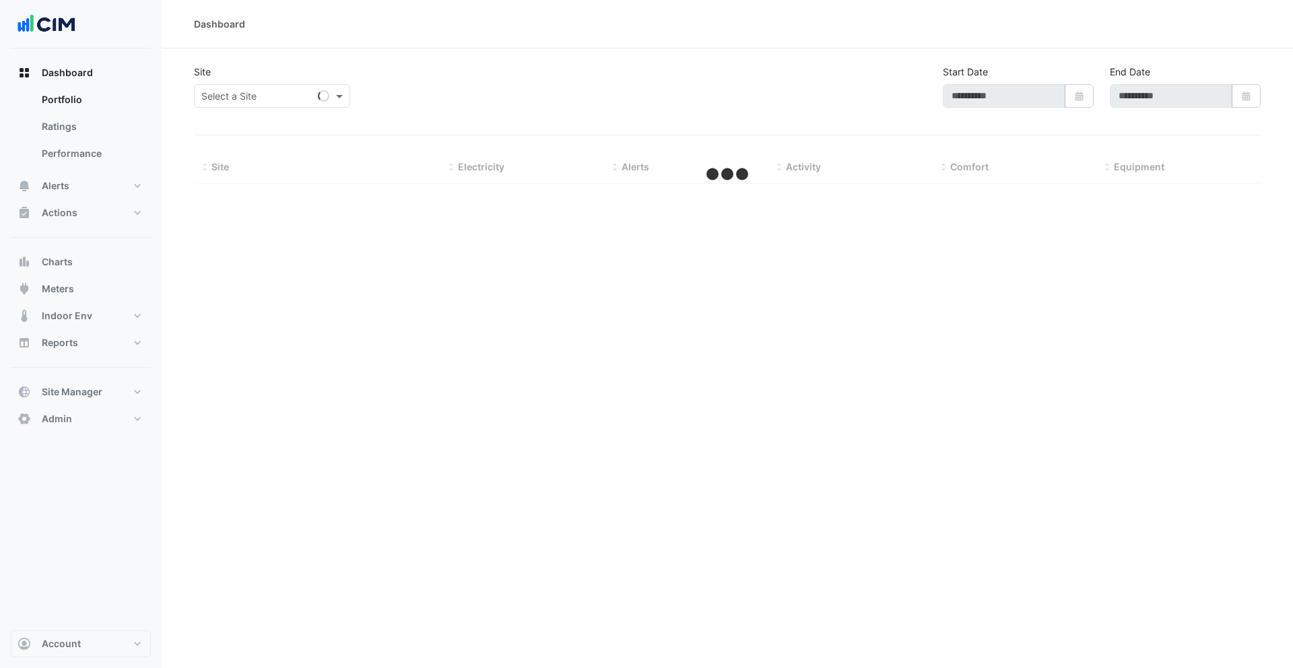 The image size is (1293, 668). I want to click on span: Electricity, so click(481, 166).